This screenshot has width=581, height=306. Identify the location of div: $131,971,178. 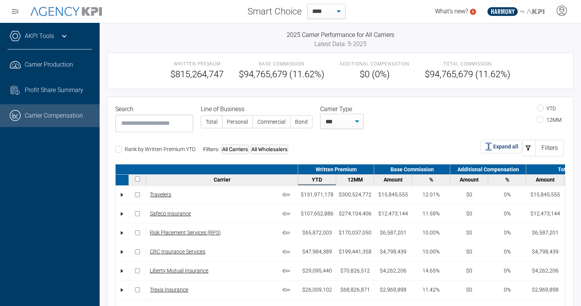
(317, 194).